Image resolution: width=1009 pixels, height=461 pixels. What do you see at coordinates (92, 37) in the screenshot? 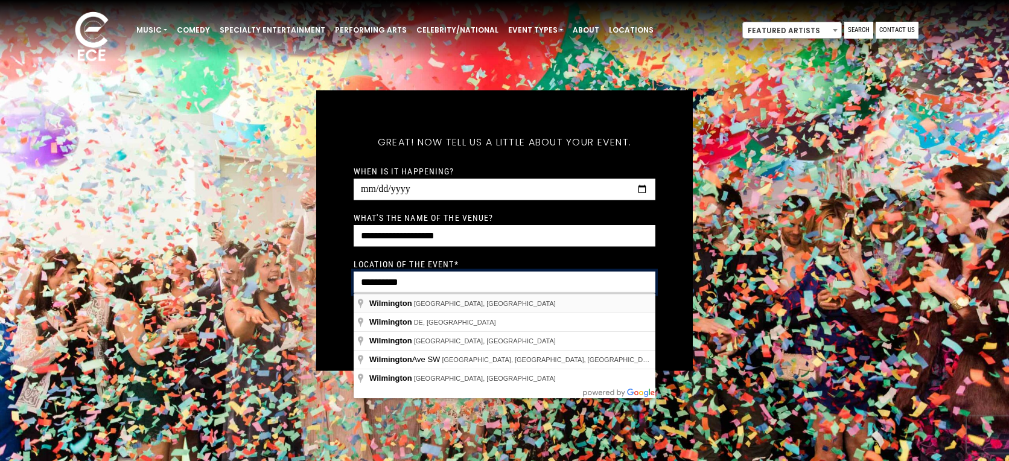
I see `img: ece_new_logo_whitev2-1.png` at bounding box center [92, 37].